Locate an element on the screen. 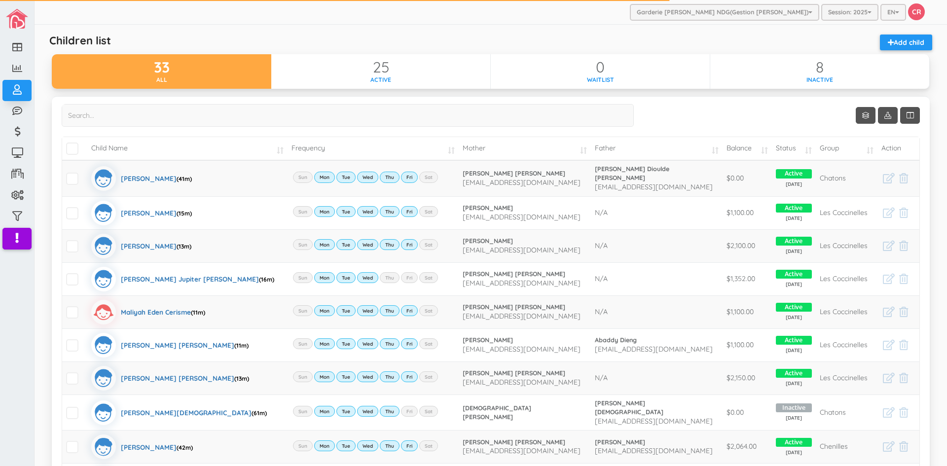  img: image is located at coordinates (17, 19).